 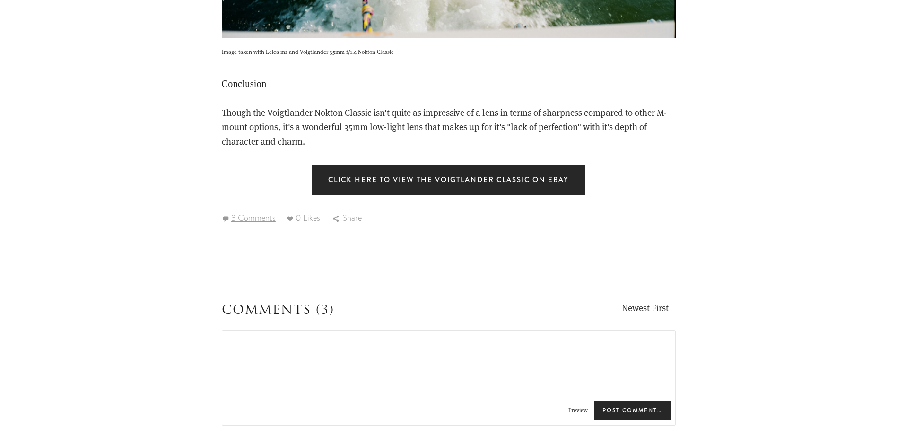 I want to click on span: 0 Likes, so click(x=303, y=217).